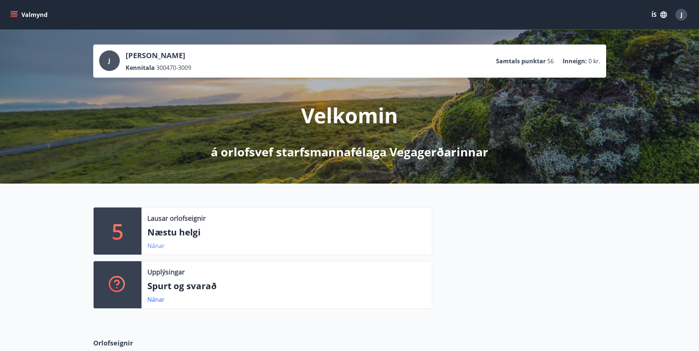  I want to click on p: Samtals punktar, so click(520, 61).